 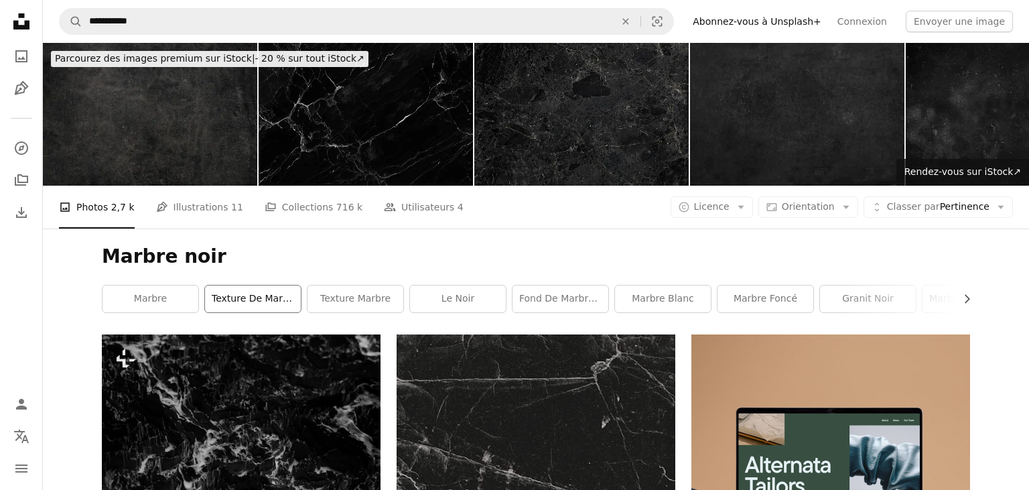 What do you see at coordinates (658, 21) in the screenshot?
I see `button: Recherche de visuels` at bounding box center [658, 21].